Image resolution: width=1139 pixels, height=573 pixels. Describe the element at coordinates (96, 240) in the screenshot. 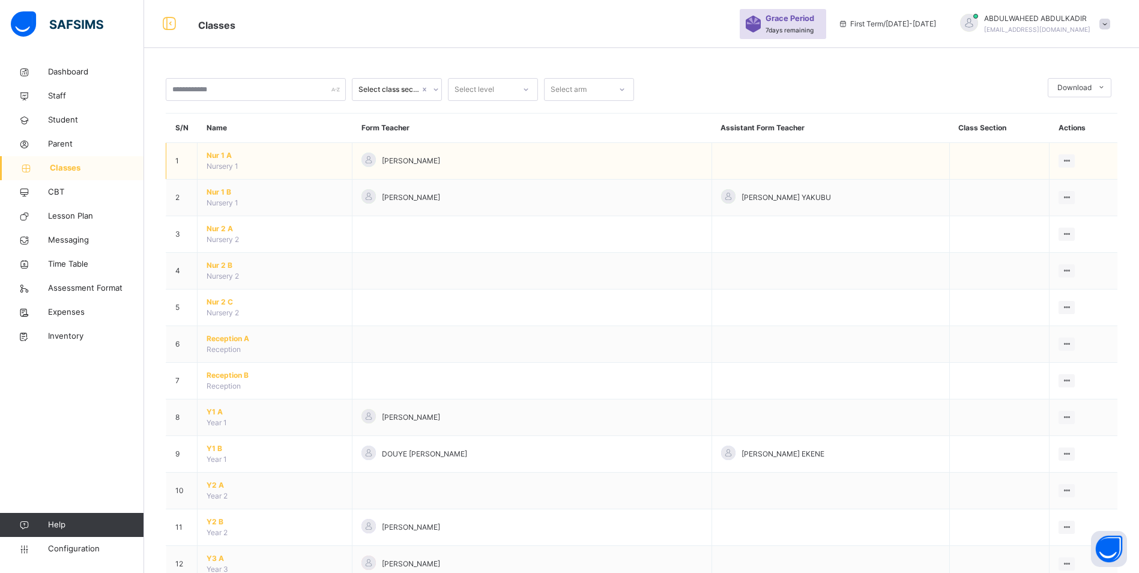

I see `span: Messaging` at that location.